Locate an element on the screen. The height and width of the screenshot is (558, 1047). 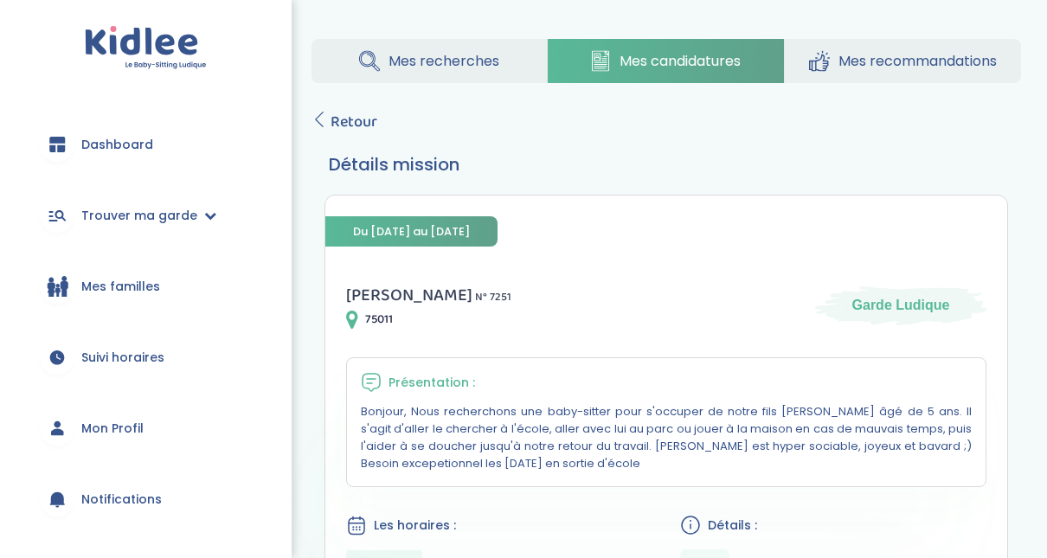
span: Présentation : is located at coordinates (432, 383).